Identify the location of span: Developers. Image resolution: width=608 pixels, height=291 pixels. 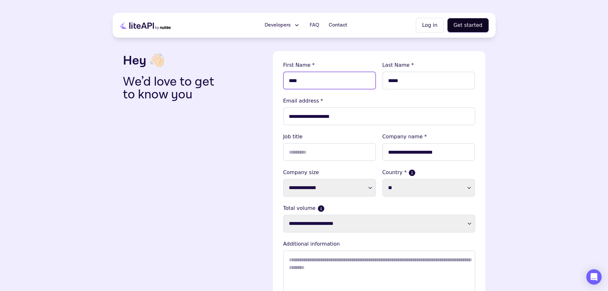
(278, 25).